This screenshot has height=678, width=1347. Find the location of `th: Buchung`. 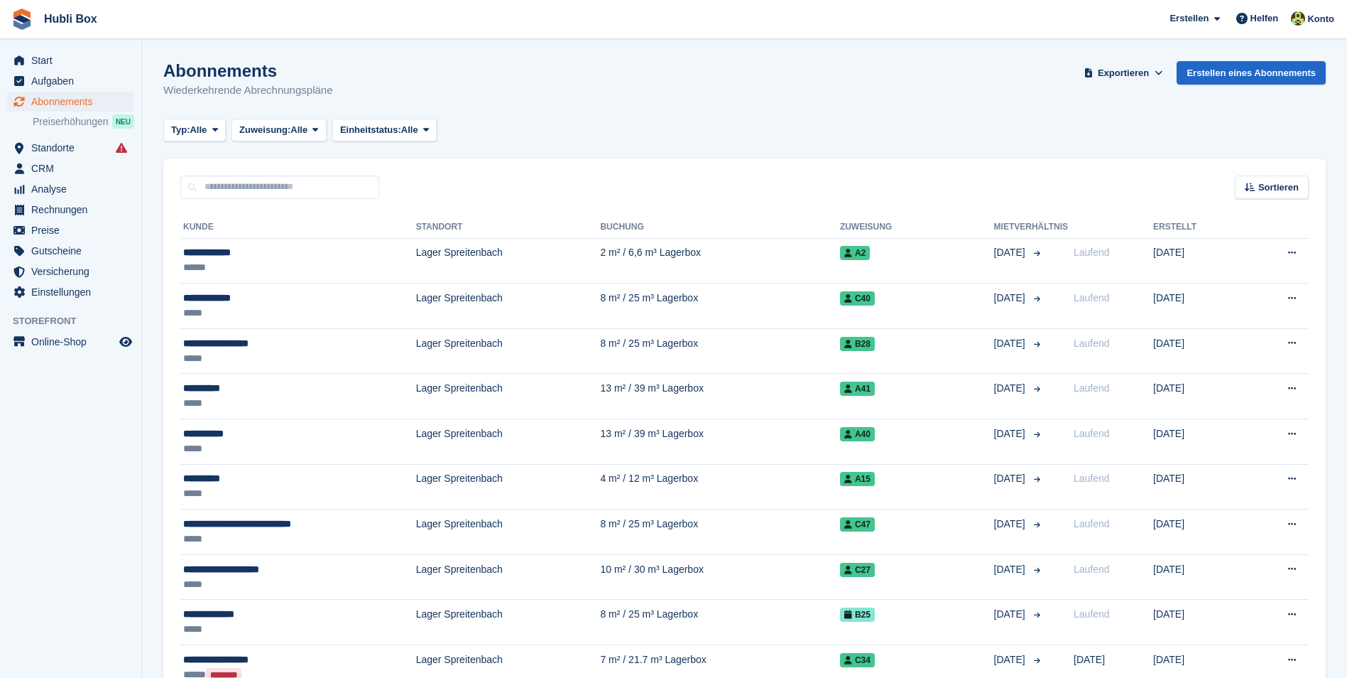

th: Buchung is located at coordinates (719, 227).